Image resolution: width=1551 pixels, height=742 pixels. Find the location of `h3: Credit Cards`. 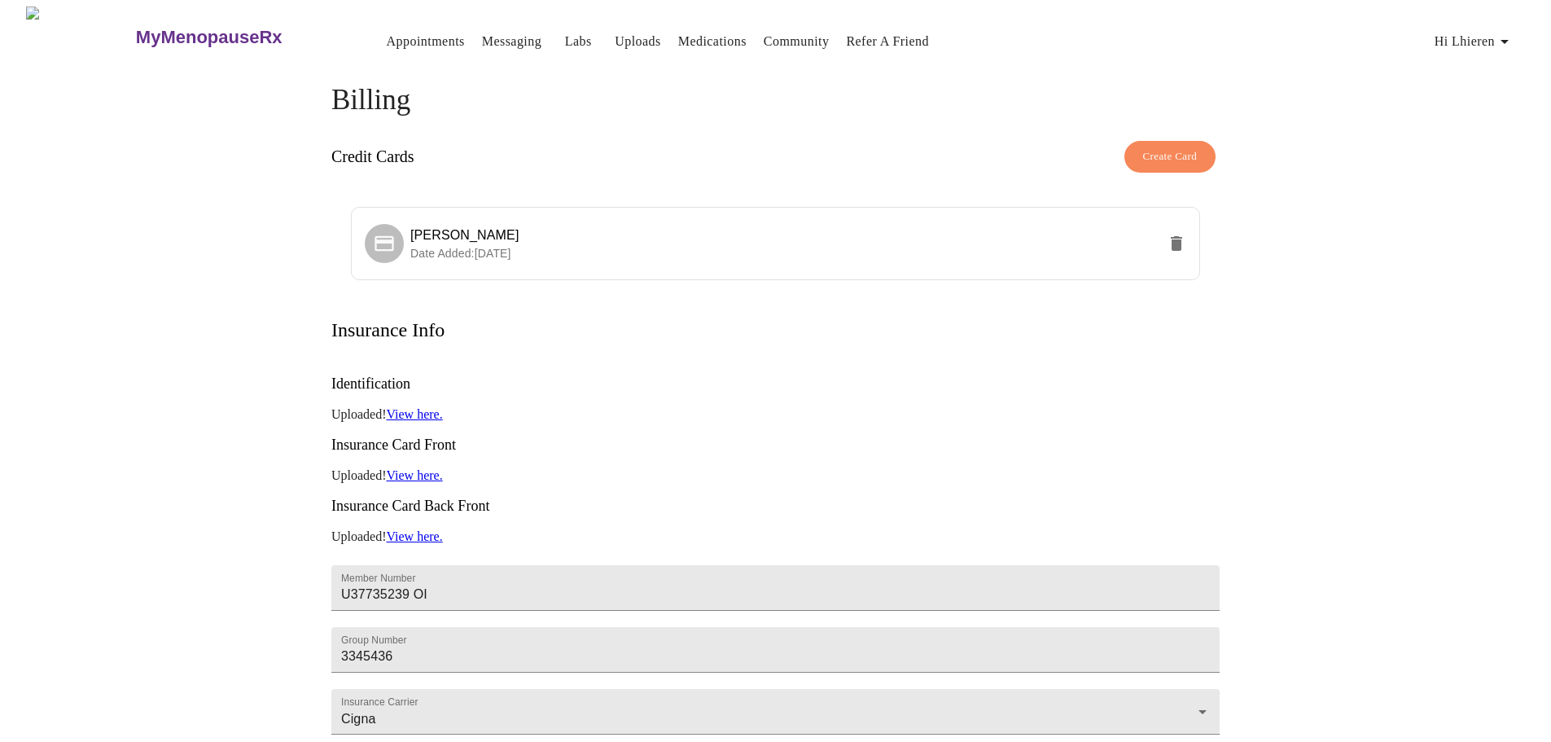

h3: Credit Cards is located at coordinates (373, 156).